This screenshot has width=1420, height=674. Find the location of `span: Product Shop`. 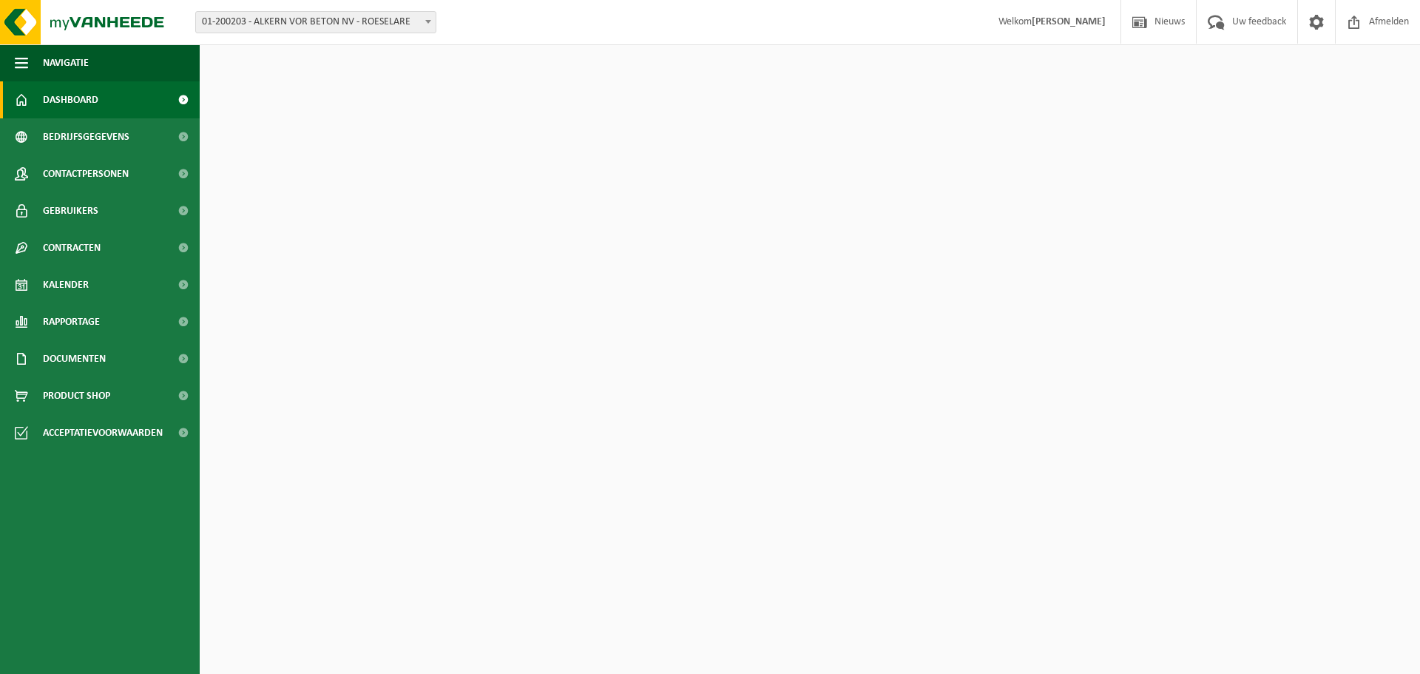

span: Product Shop is located at coordinates (76, 396).